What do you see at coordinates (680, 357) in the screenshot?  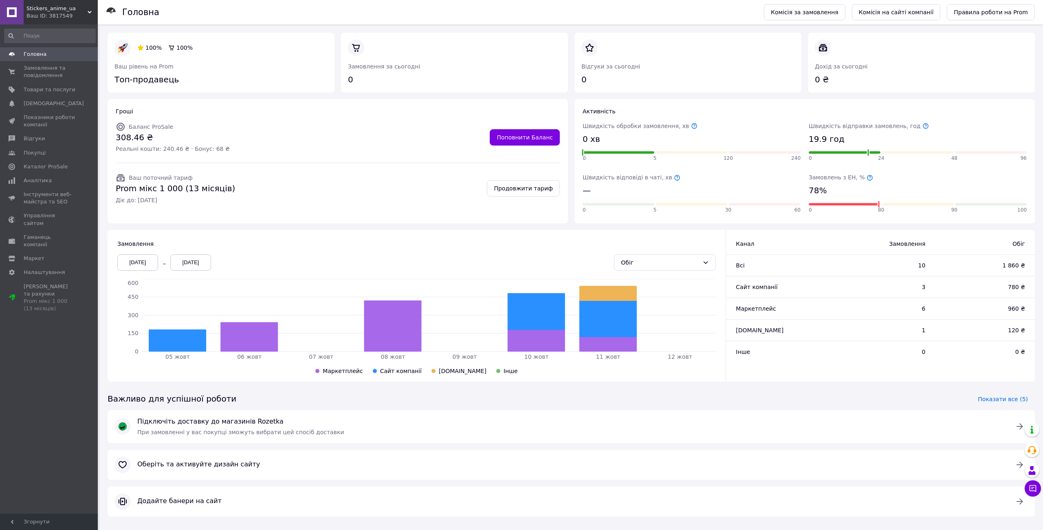 I see `tspan: 12 жовт` at bounding box center [680, 357].